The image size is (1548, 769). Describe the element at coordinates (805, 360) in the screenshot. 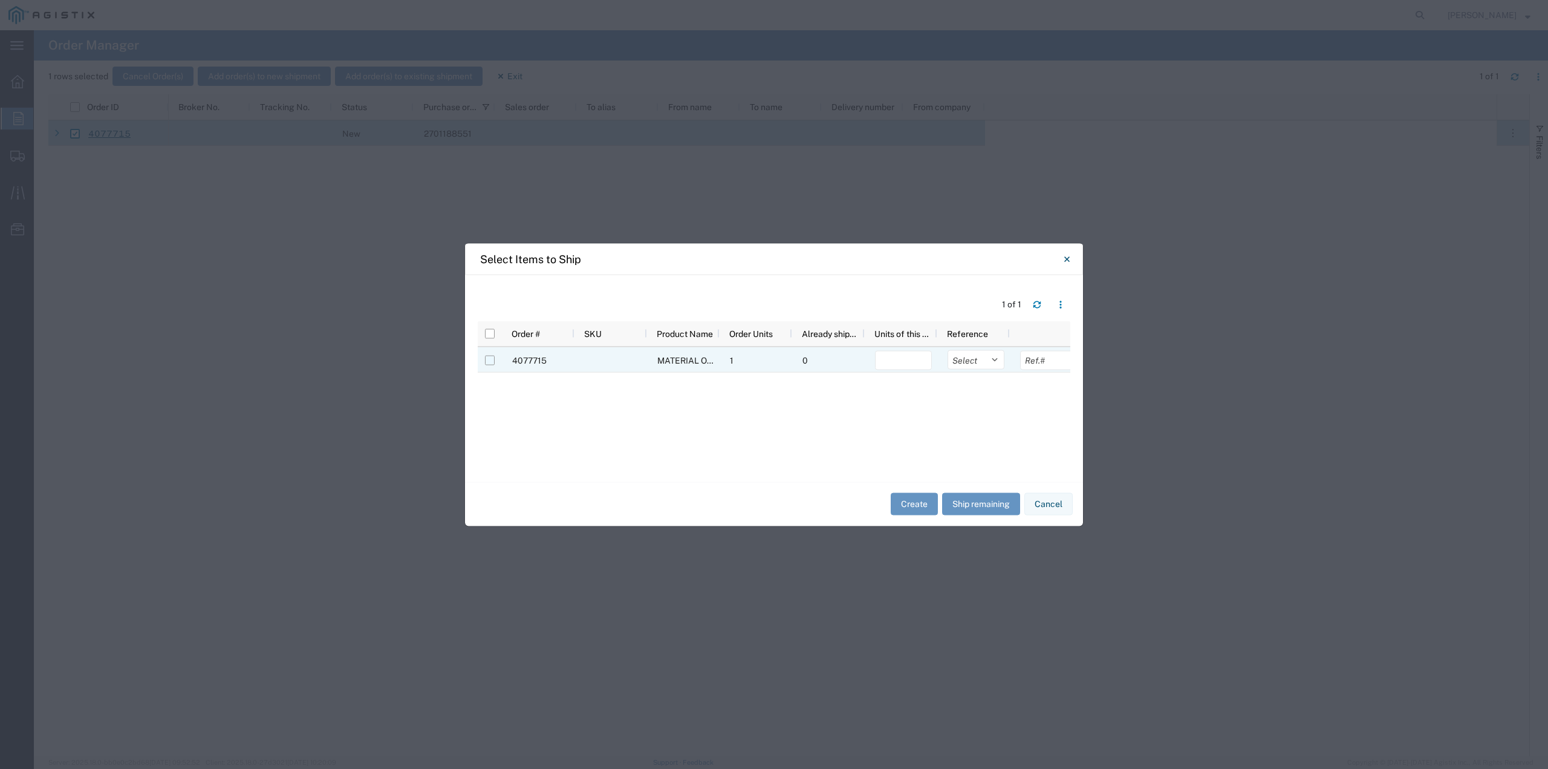

I see `span: 0` at that location.